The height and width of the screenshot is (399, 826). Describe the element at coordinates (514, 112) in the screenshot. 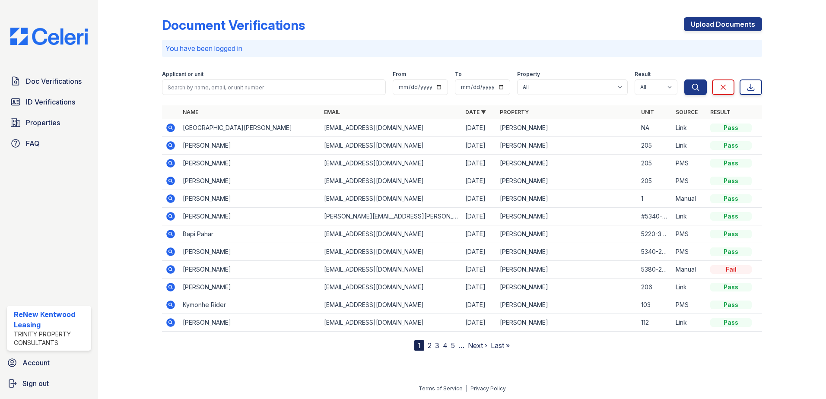

I see `a: Property` at that location.